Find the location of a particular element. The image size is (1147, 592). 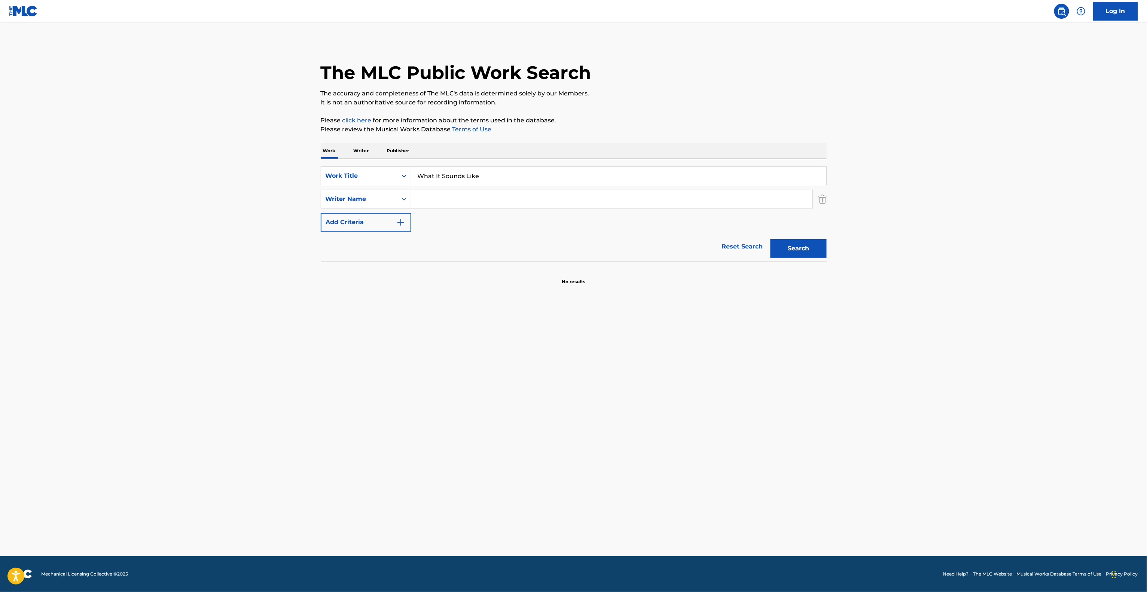

img: help is located at coordinates (1081, 11).